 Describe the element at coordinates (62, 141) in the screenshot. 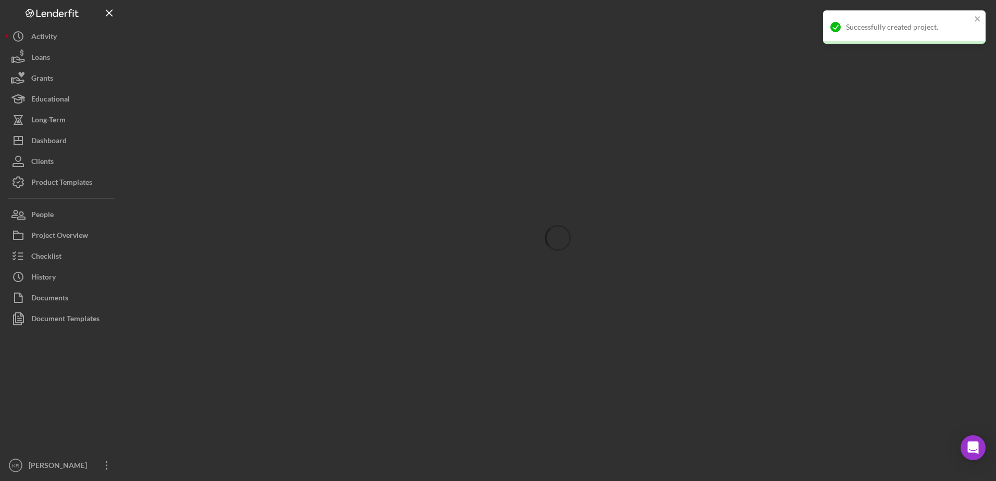

I see `a: Dashboard` at that location.